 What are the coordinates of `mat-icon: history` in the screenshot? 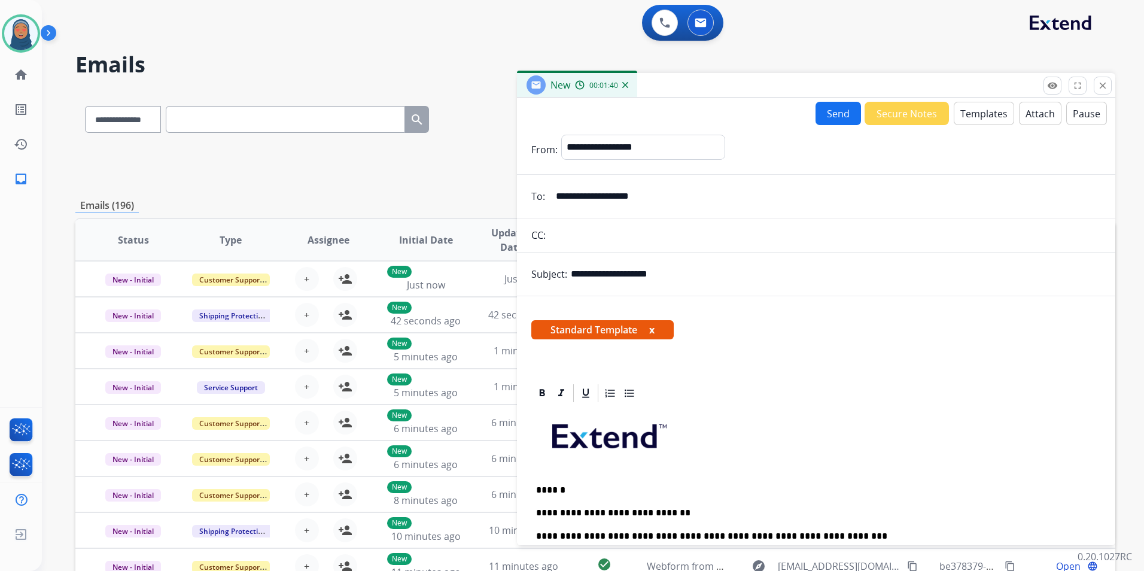 It's located at (21, 144).